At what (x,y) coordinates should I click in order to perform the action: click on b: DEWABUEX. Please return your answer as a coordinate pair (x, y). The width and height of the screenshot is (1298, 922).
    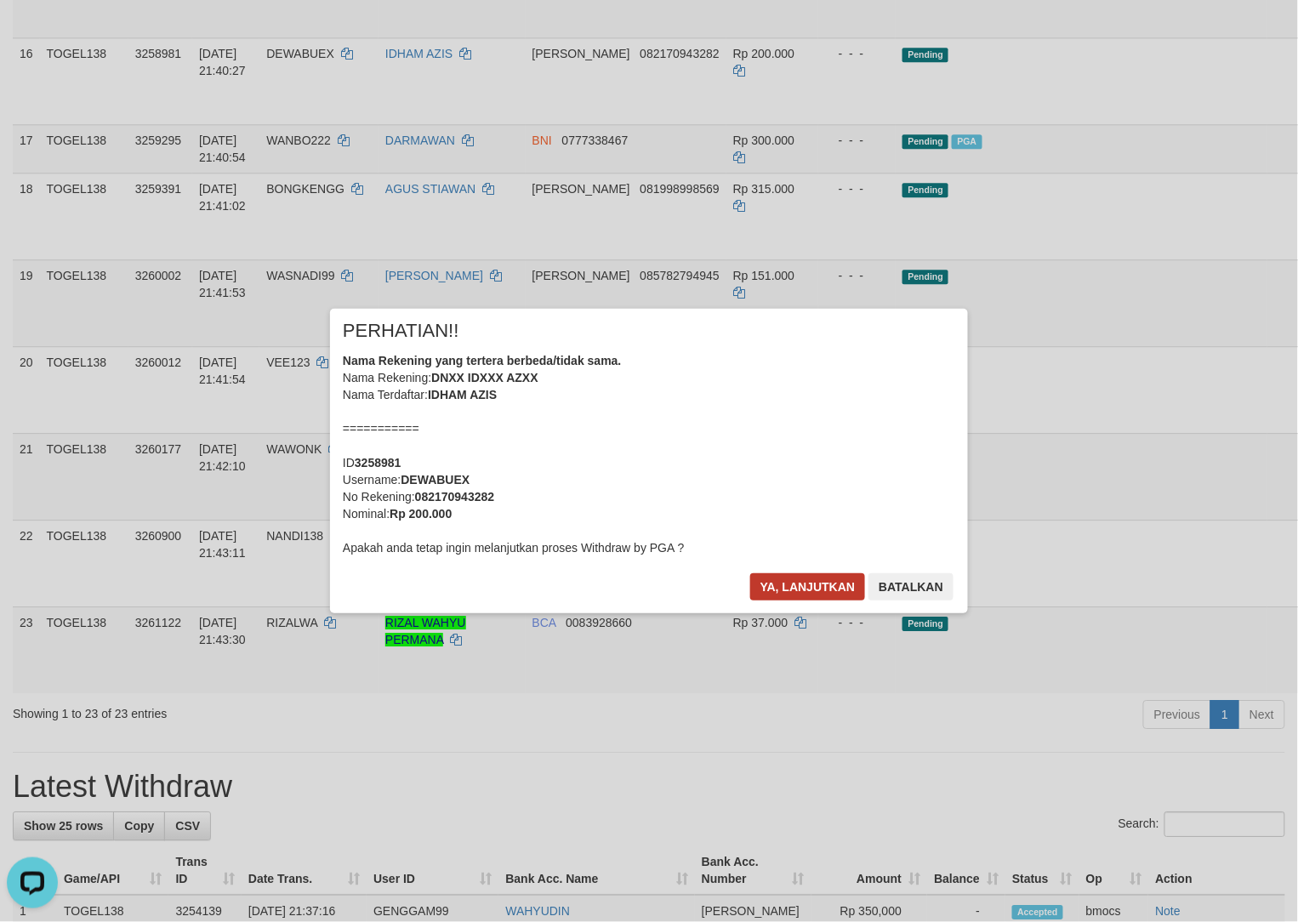
    Looking at the image, I should click on (435, 480).